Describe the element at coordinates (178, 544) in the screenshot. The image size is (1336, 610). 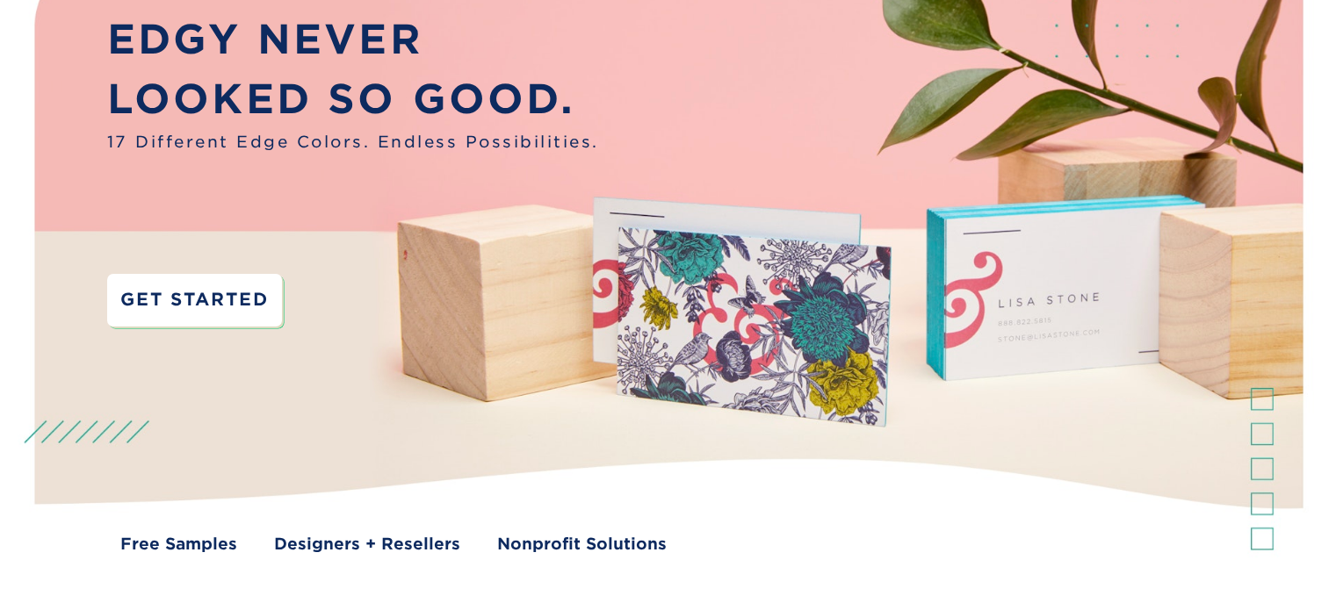
I see `a: Free Samples` at that location.